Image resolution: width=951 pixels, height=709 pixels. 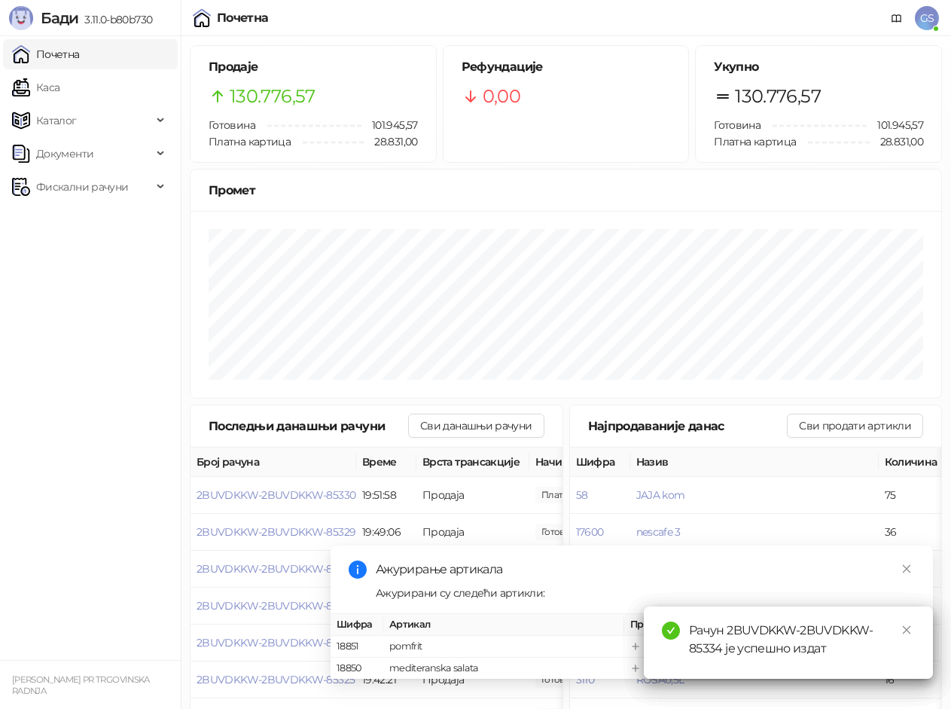 What do you see at coordinates (243, 18) in the screenshot?
I see `div: Почетна` at bounding box center [243, 18].